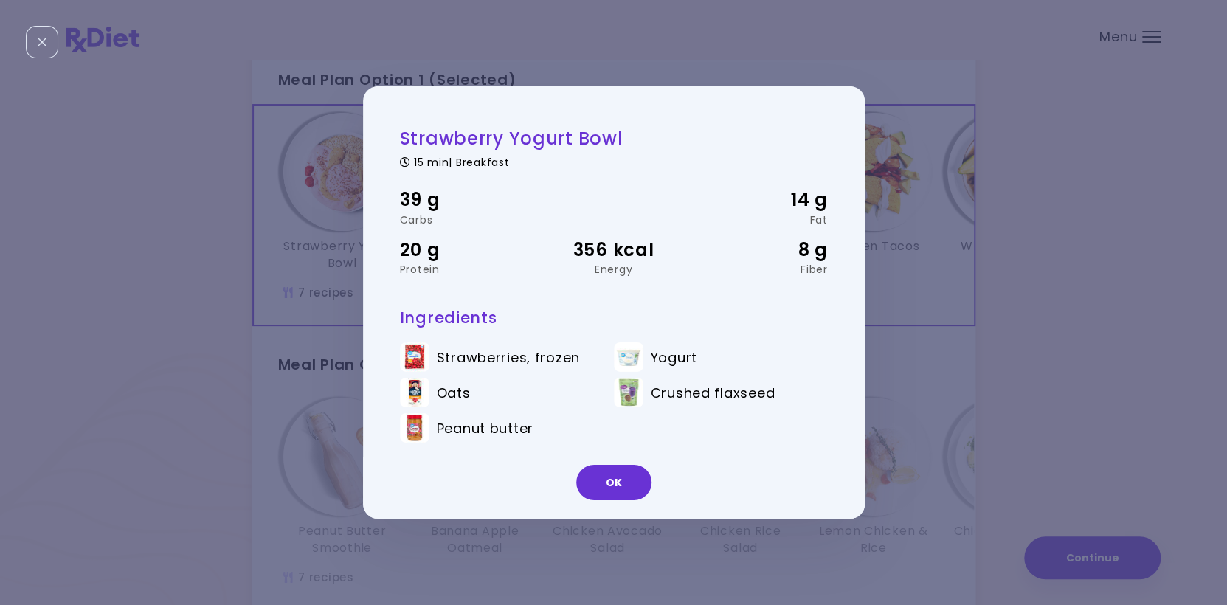 Image resolution: width=1227 pixels, height=605 pixels. I want to click on div: 14 g, so click(756, 200).